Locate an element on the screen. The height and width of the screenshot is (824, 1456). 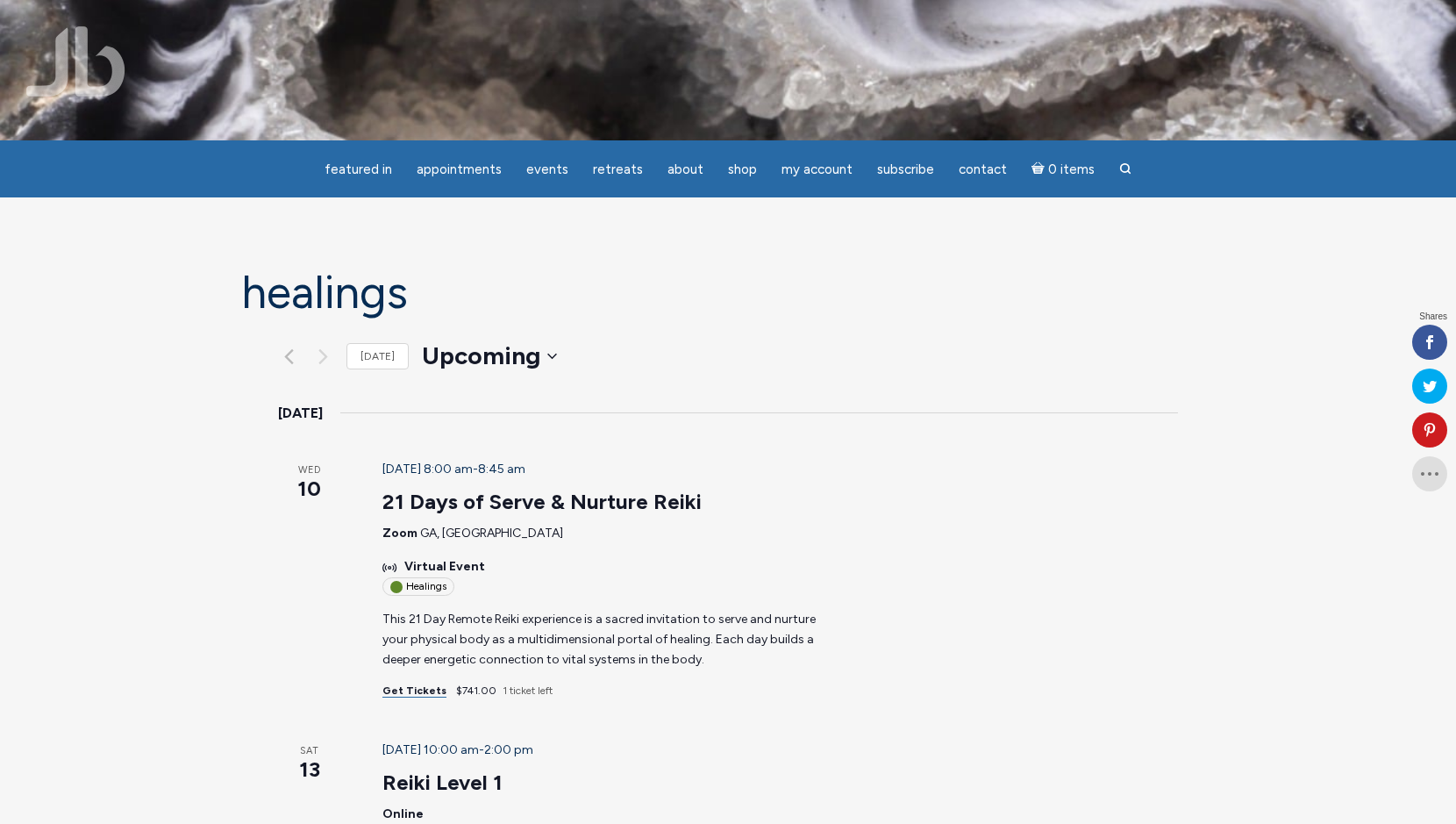
i: Cart is located at coordinates (1039, 169).